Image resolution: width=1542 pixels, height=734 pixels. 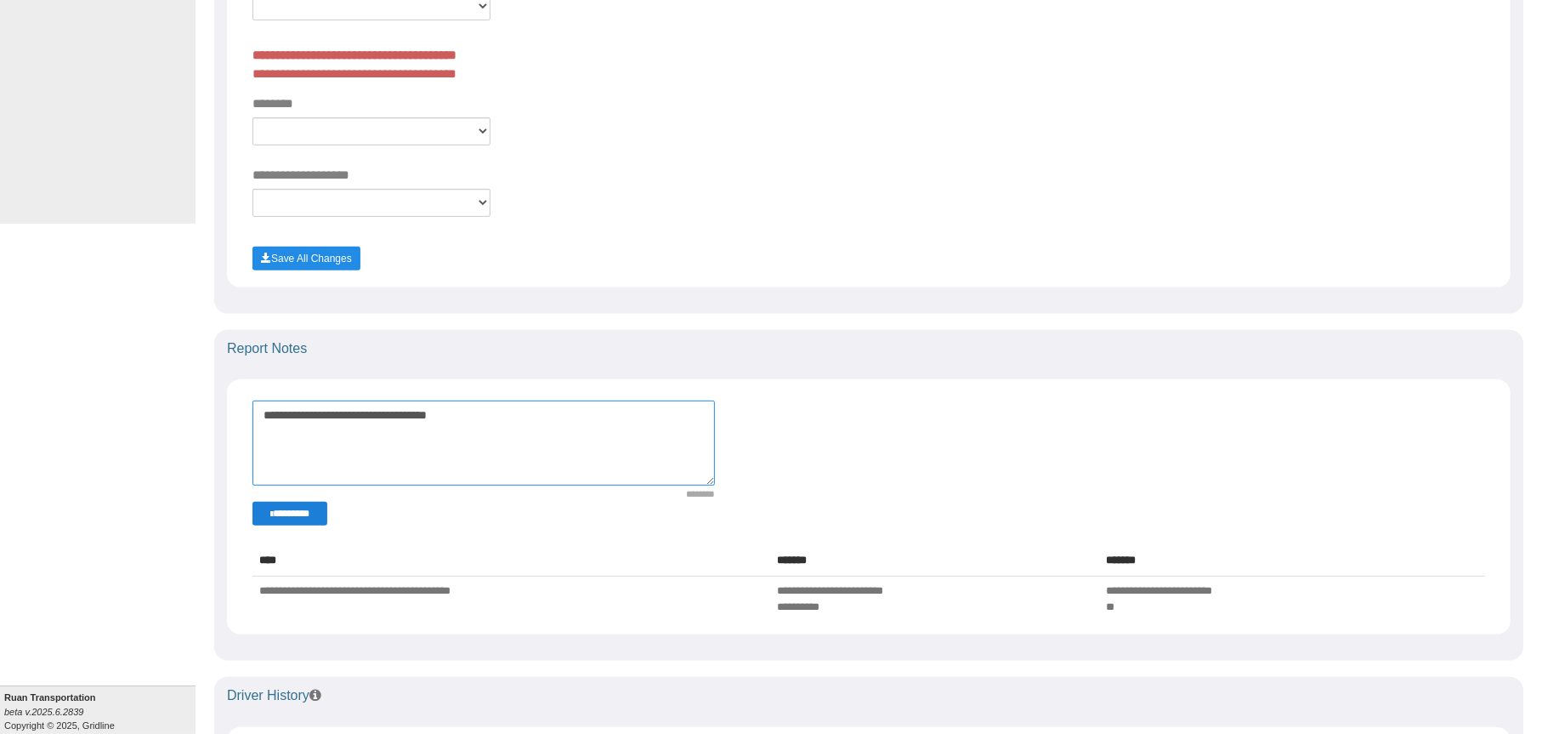 I want to click on div: Copyright © 2025, Gridline, so click(x=99, y=711).